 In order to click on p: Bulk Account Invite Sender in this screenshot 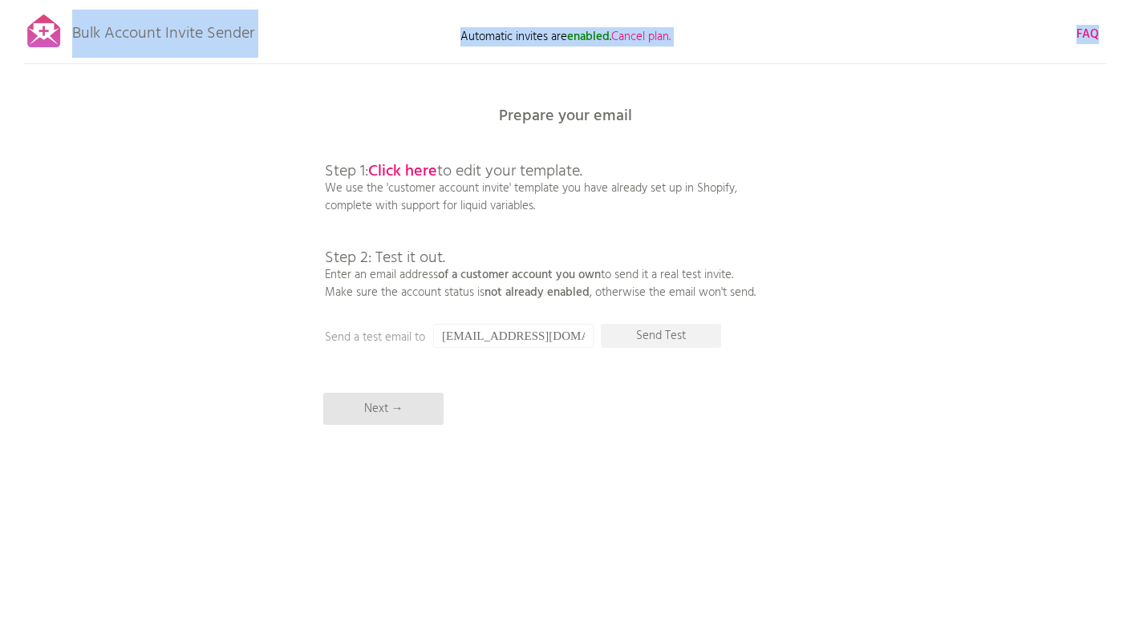, I will do `click(163, 30)`.